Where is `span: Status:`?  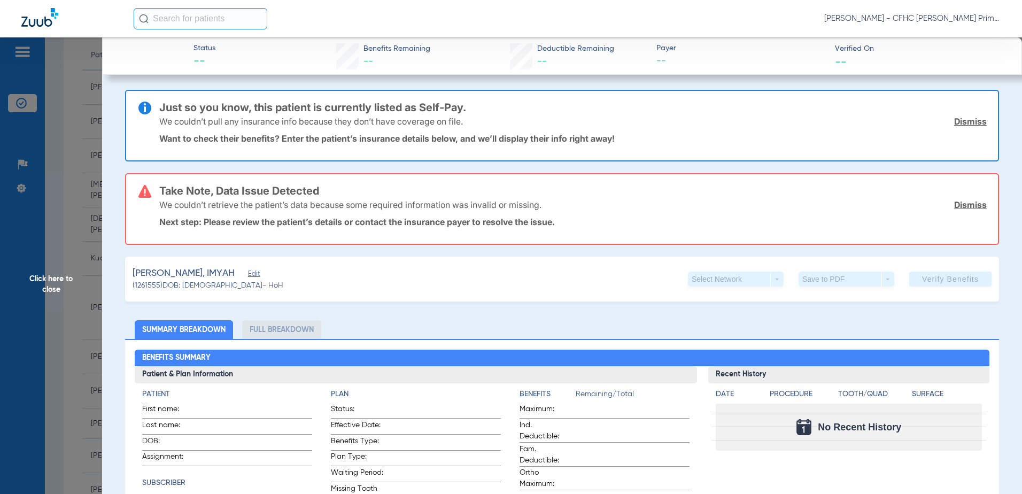
span: Status: is located at coordinates (357, 411).